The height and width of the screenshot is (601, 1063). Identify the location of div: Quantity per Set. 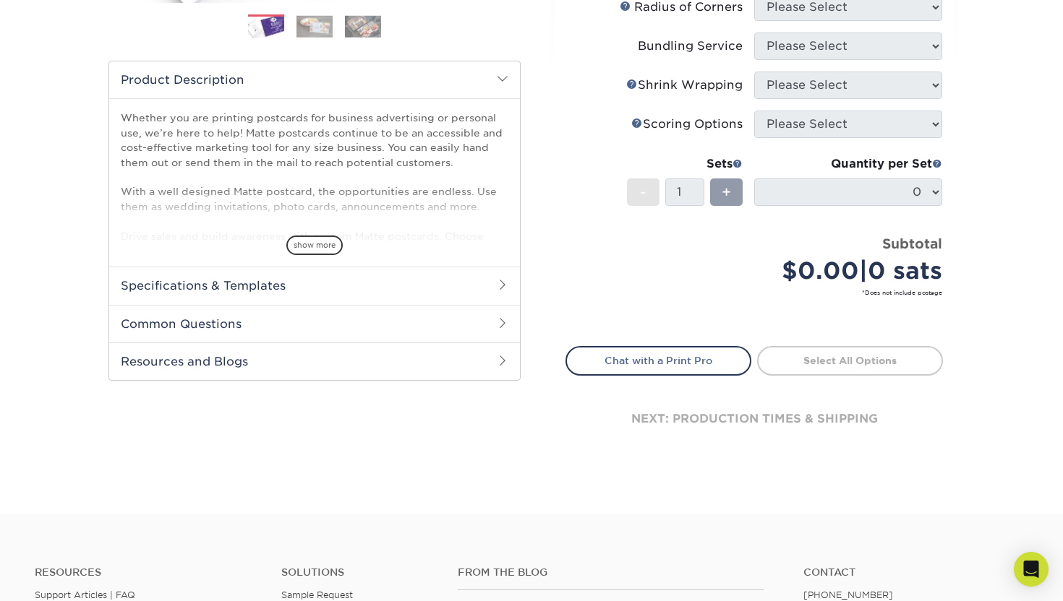
(848, 164).